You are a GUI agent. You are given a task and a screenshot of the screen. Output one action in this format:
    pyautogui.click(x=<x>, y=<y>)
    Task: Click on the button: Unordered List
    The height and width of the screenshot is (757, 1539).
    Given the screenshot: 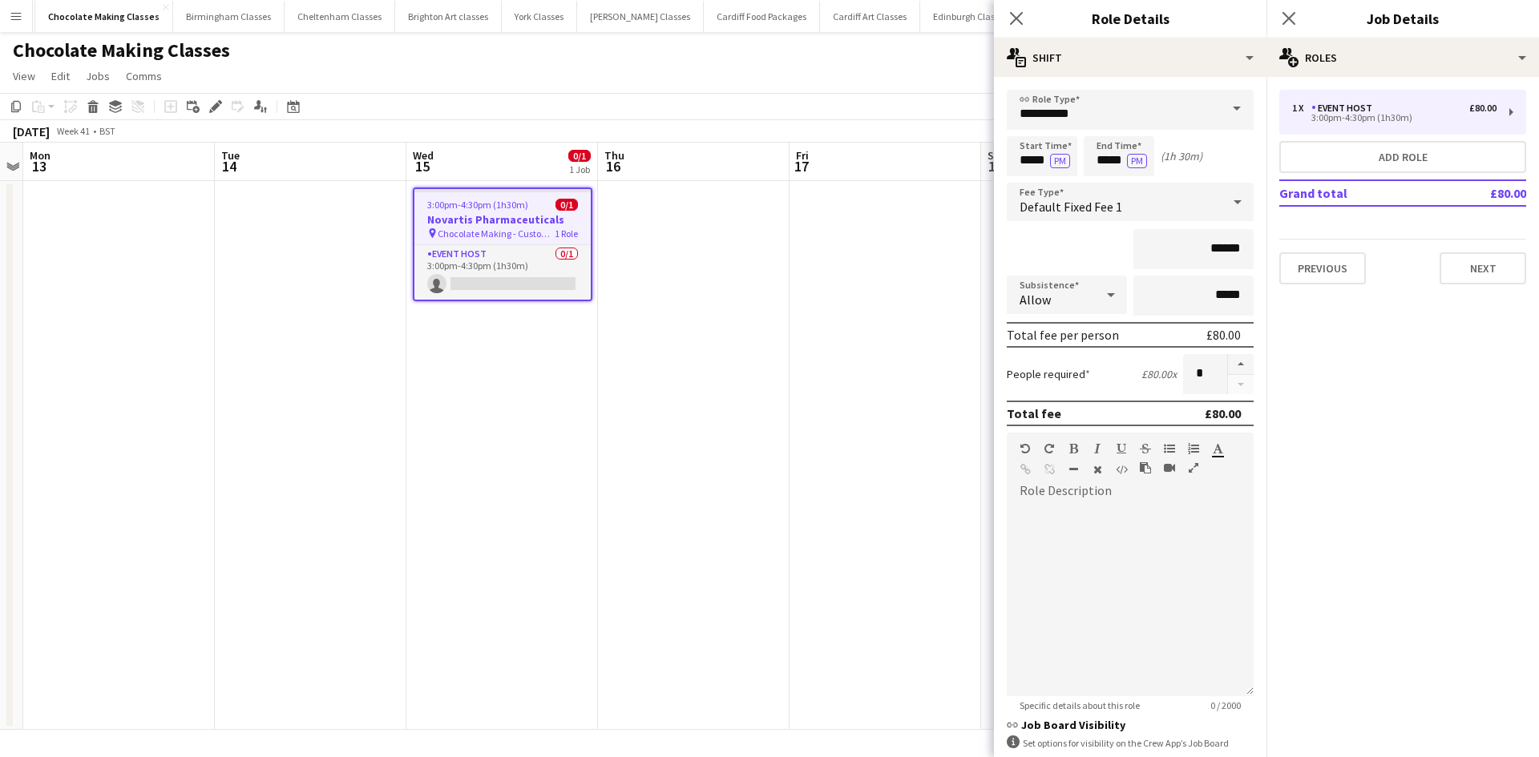 What is the action you would take?
    pyautogui.click(x=1169, y=449)
    